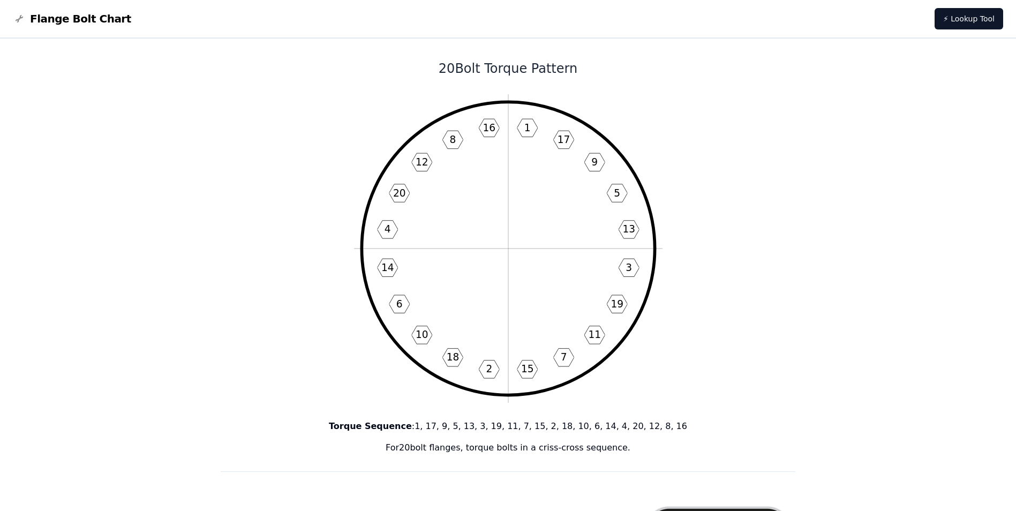  Describe the element at coordinates (564, 139) in the screenshot. I see `text: 17` at that location.